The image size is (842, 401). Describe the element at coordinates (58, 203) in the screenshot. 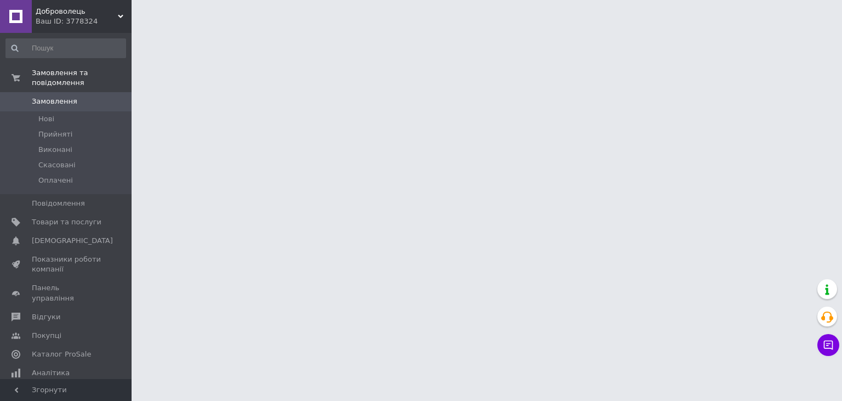

I see `span: Повідомлення` at that location.